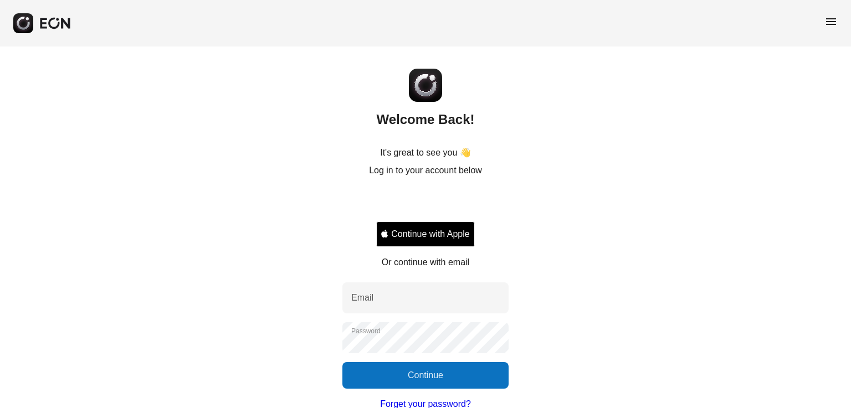  What do you see at coordinates (426, 153) in the screenshot?
I see `p: It's great to see you 👋` at bounding box center [426, 153].